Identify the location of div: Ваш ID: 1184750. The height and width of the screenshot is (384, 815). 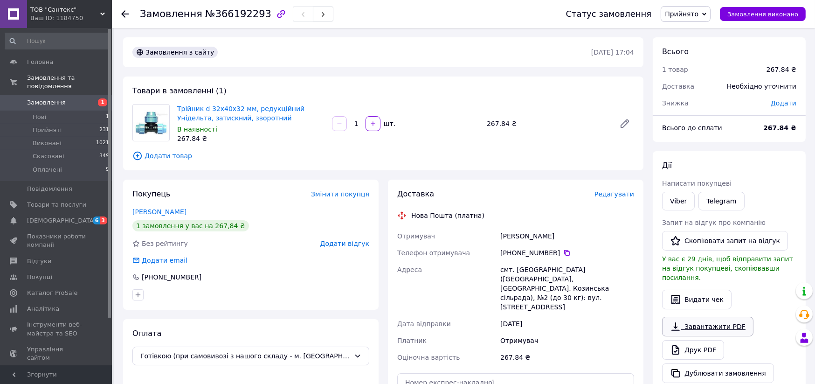
(71, 18).